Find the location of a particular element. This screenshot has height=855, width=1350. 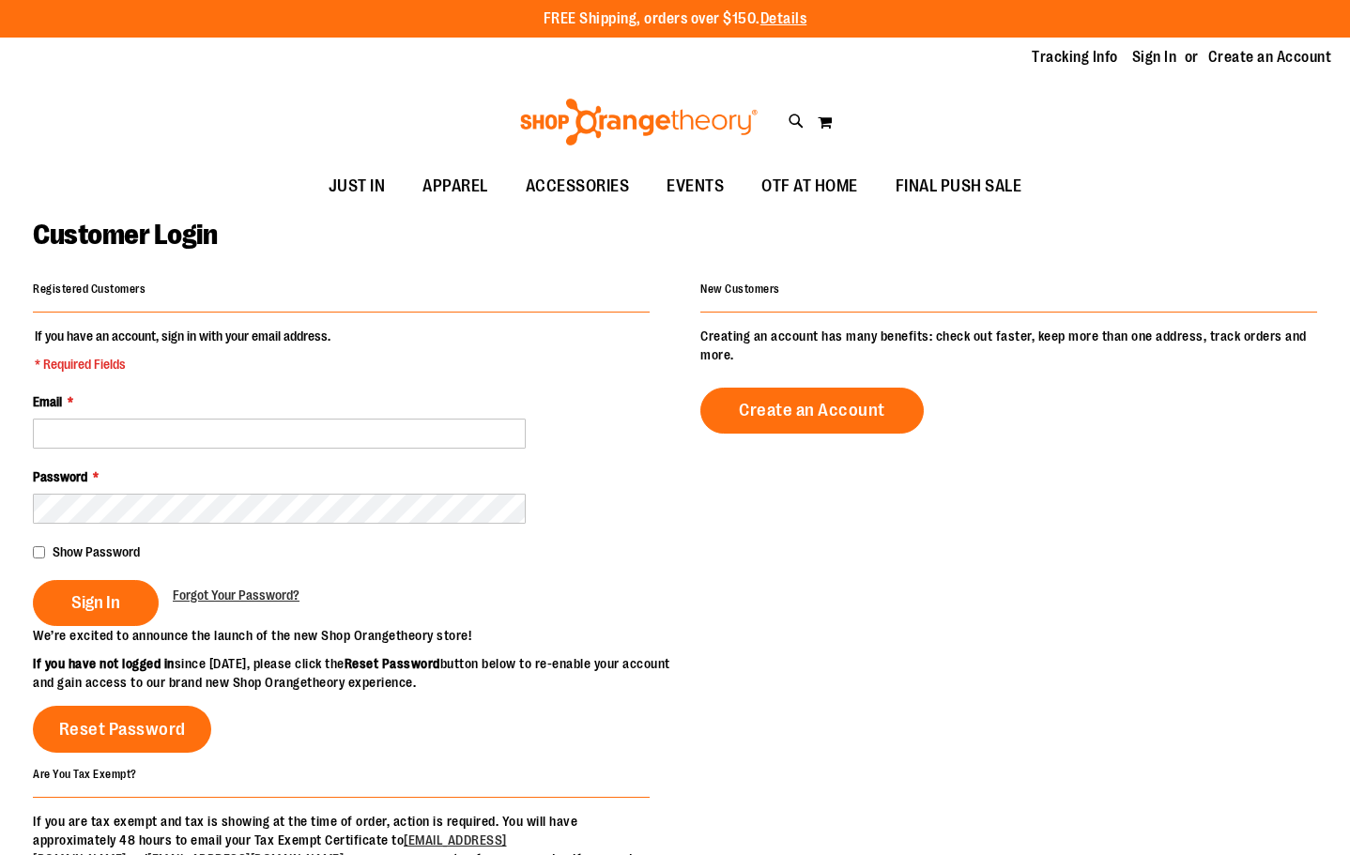

span: Email is located at coordinates (47, 402).